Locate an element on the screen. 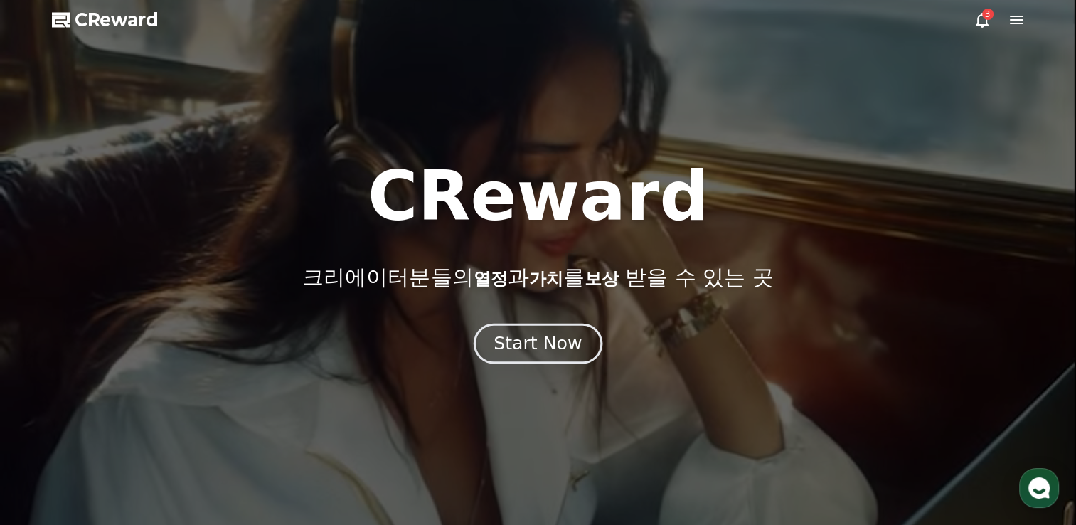  a: Start Now is located at coordinates (537, 345).